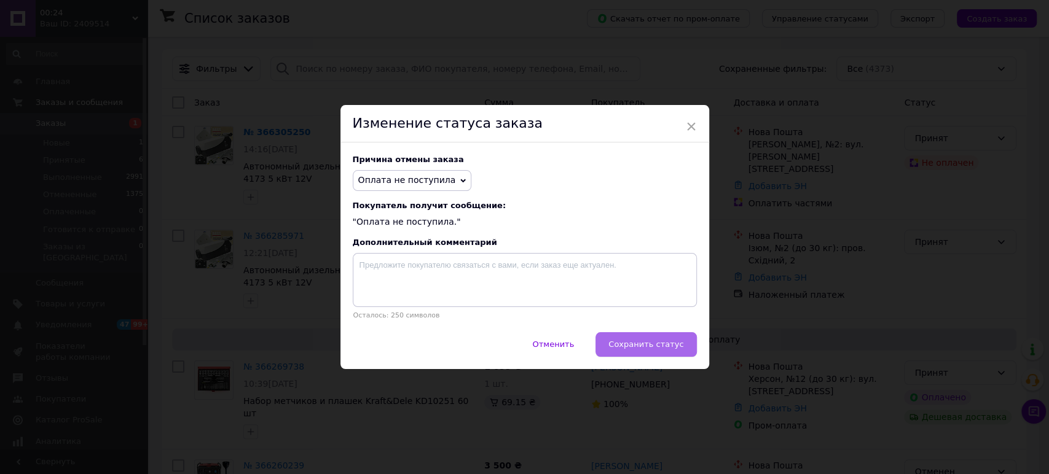 The image size is (1049, 474). What do you see at coordinates (553, 344) in the screenshot?
I see `span: Отменить` at bounding box center [553, 344].